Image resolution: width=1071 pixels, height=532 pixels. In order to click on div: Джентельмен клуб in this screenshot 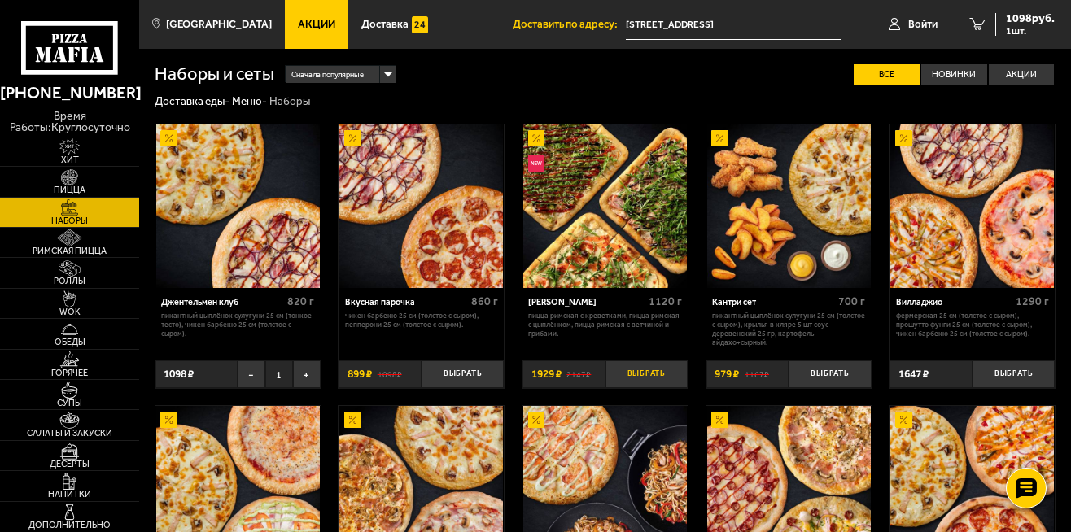, I will do `click(222, 302)`.